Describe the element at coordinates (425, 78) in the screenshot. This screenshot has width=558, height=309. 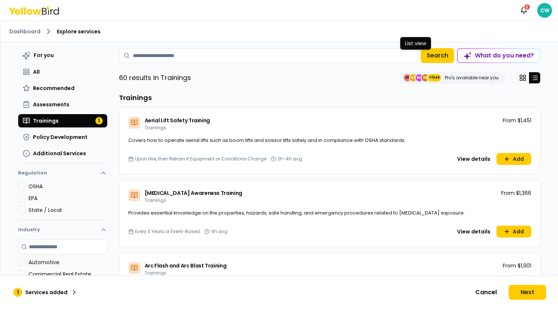
I see `span: SE` at that location.